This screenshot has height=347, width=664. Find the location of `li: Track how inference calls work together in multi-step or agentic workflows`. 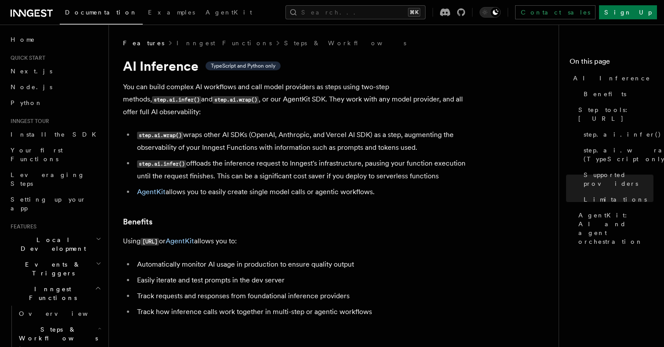

li: Track how inference calls work together in multi-step or agentic workflows is located at coordinates (304, 312).